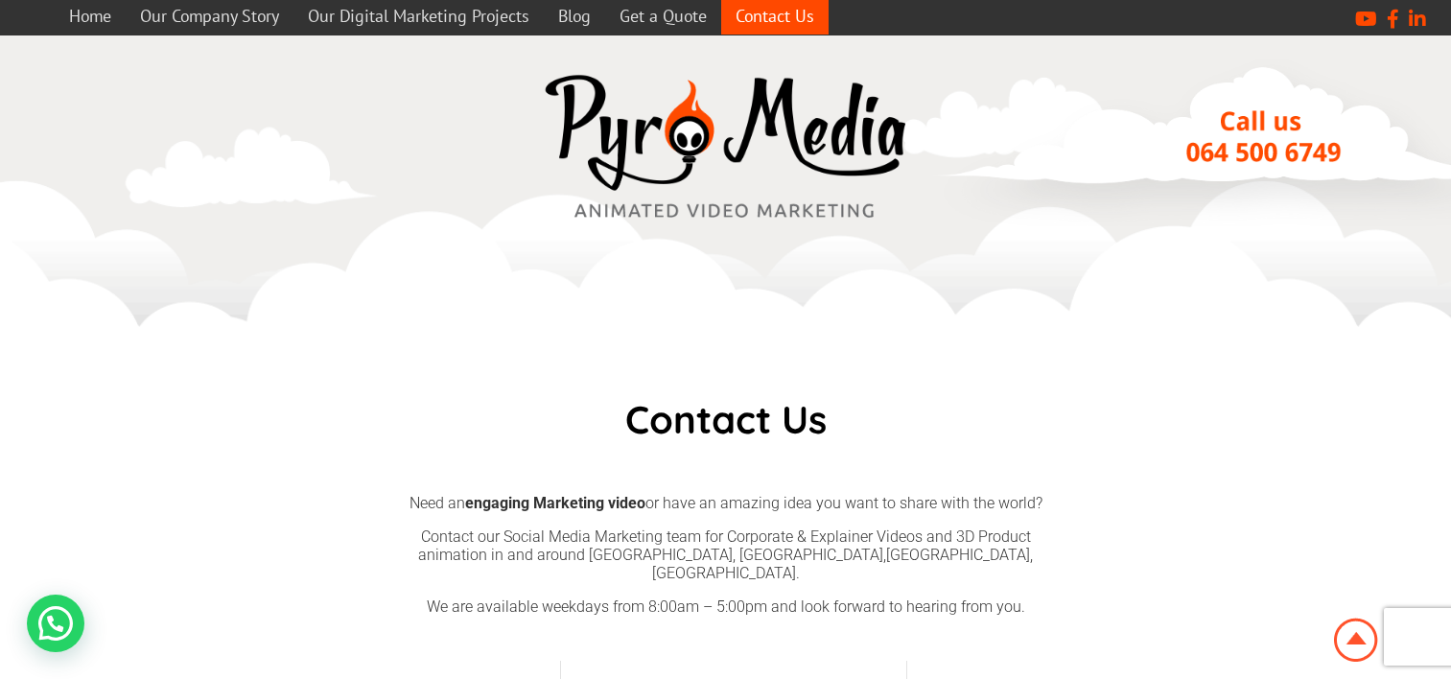  What do you see at coordinates (726, 147) in the screenshot?
I see `img: video marketing media company westville durban logo` at bounding box center [726, 147].